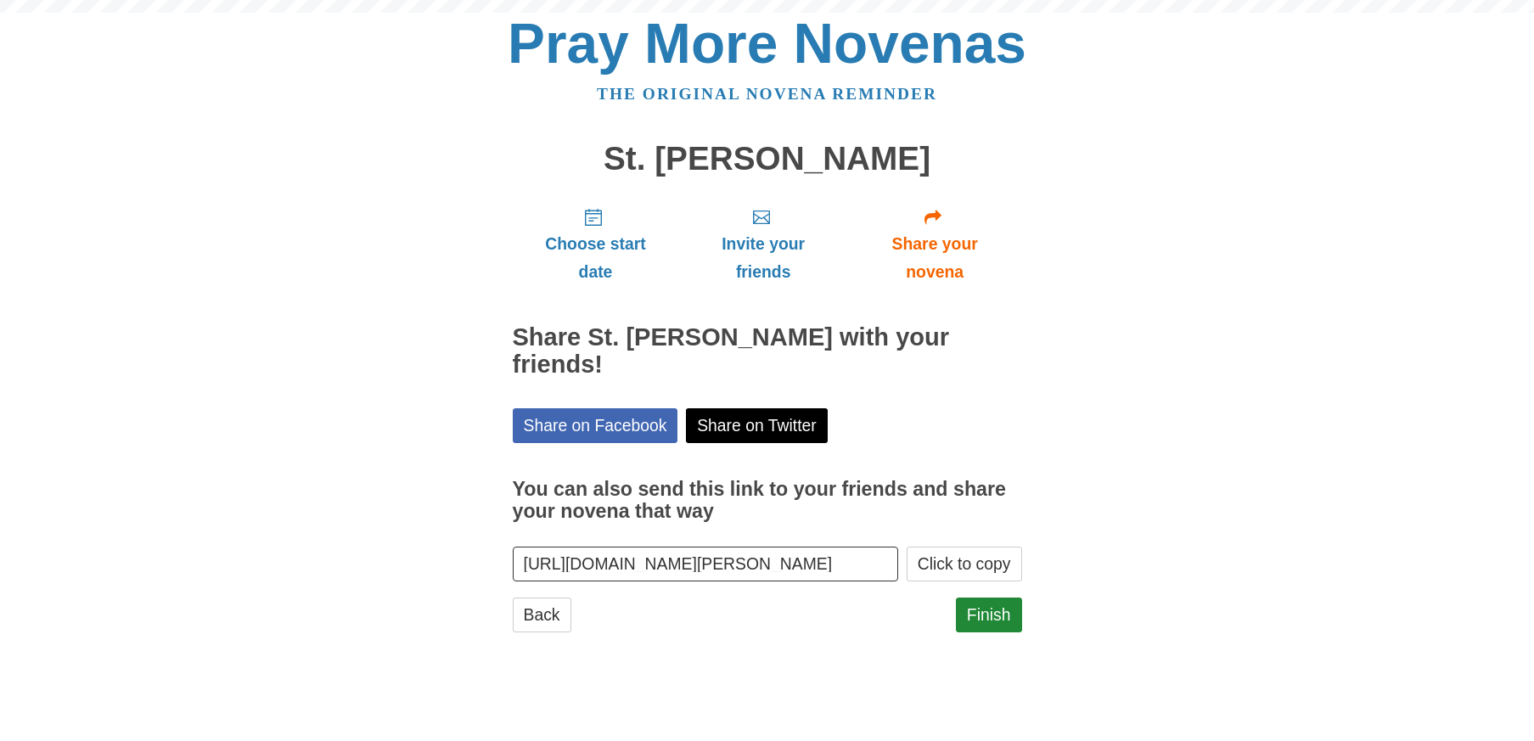 This screenshot has height=741, width=1534. I want to click on a: Invite your friends, so click(763, 244).